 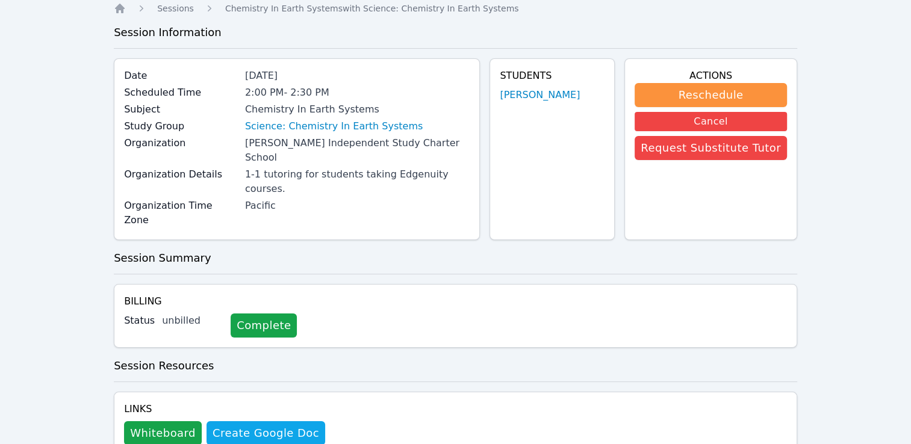 What do you see at coordinates (455, 302) in the screenshot?
I see `h4: Billing` at bounding box center [455, 302].